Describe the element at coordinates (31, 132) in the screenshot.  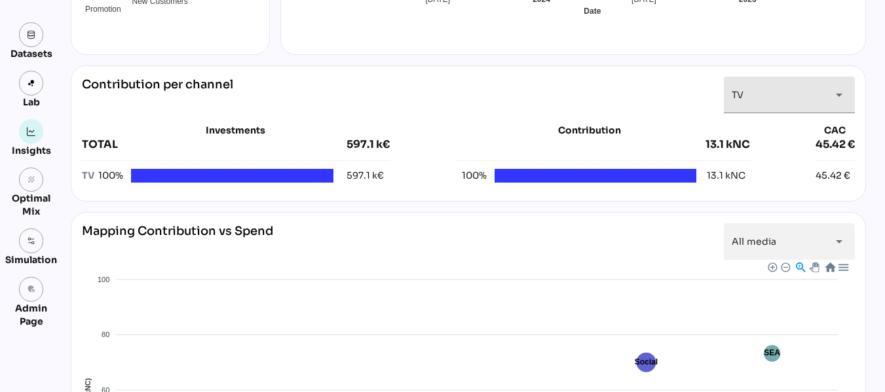
I see `img: graph.svg` at that location.